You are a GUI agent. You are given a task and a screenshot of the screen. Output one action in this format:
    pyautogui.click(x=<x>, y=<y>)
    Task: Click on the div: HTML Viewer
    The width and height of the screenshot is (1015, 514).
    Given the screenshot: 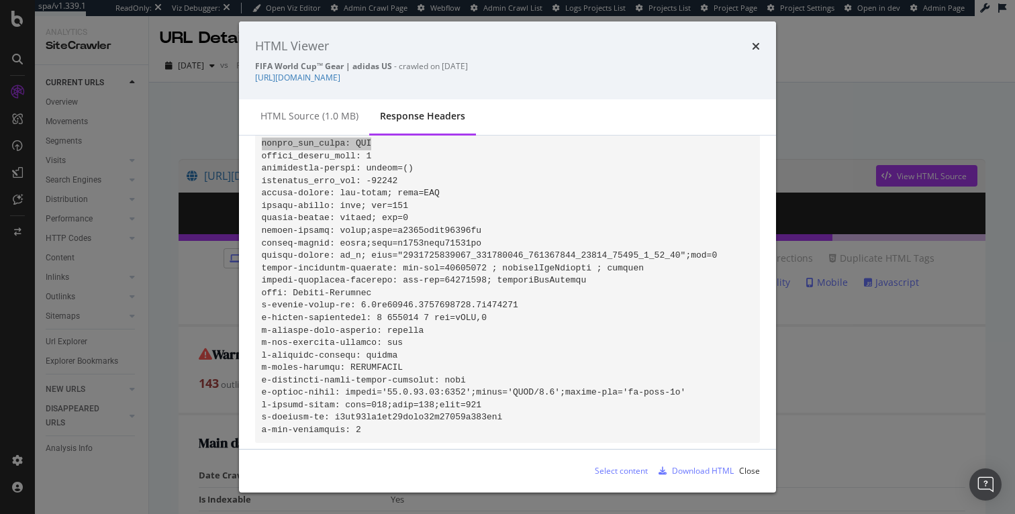 What is the action you would take?
    pyautogui.click(x=292, y=46)
    